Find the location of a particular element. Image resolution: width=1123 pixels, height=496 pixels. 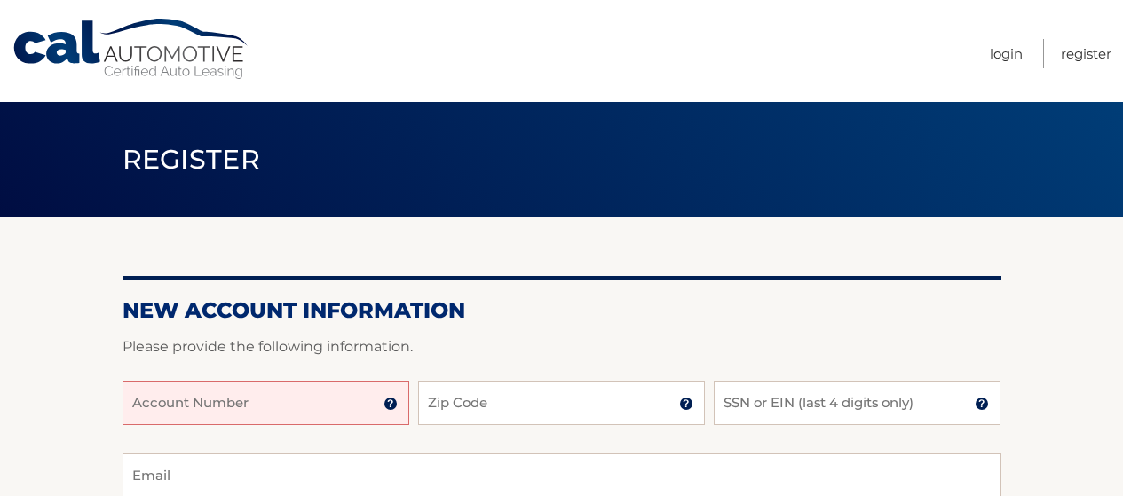

input: Account Number is located at coordinates (265, 403).